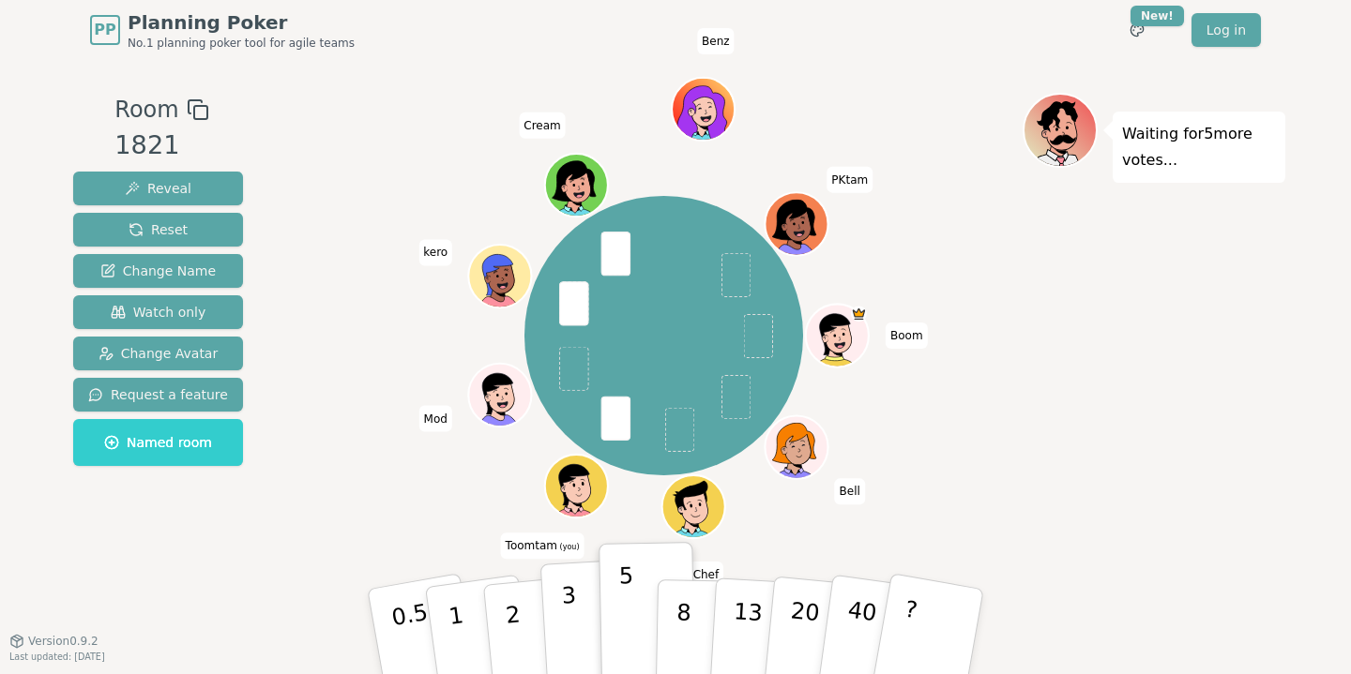  Describe the element at coordinates (158, 271) in the screenshot. I see `span: Change Name` at that location.